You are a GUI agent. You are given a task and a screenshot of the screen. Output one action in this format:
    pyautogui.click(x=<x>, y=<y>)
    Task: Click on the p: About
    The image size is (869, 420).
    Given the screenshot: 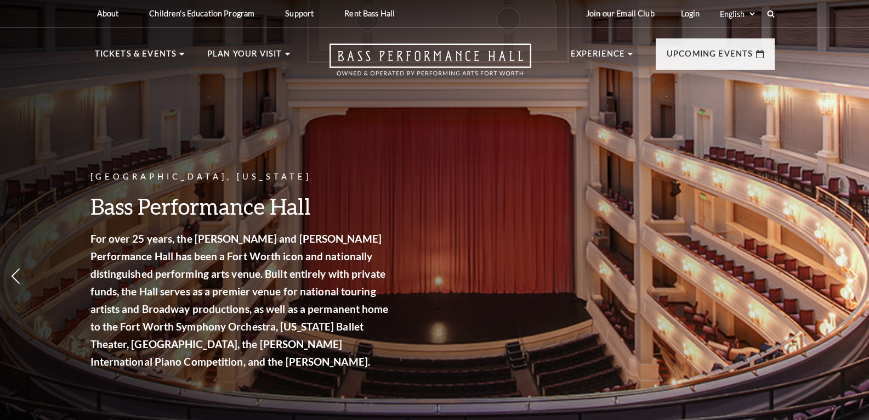 What is the action you would take?
    pyautogui.click(x=108, y=13)
    